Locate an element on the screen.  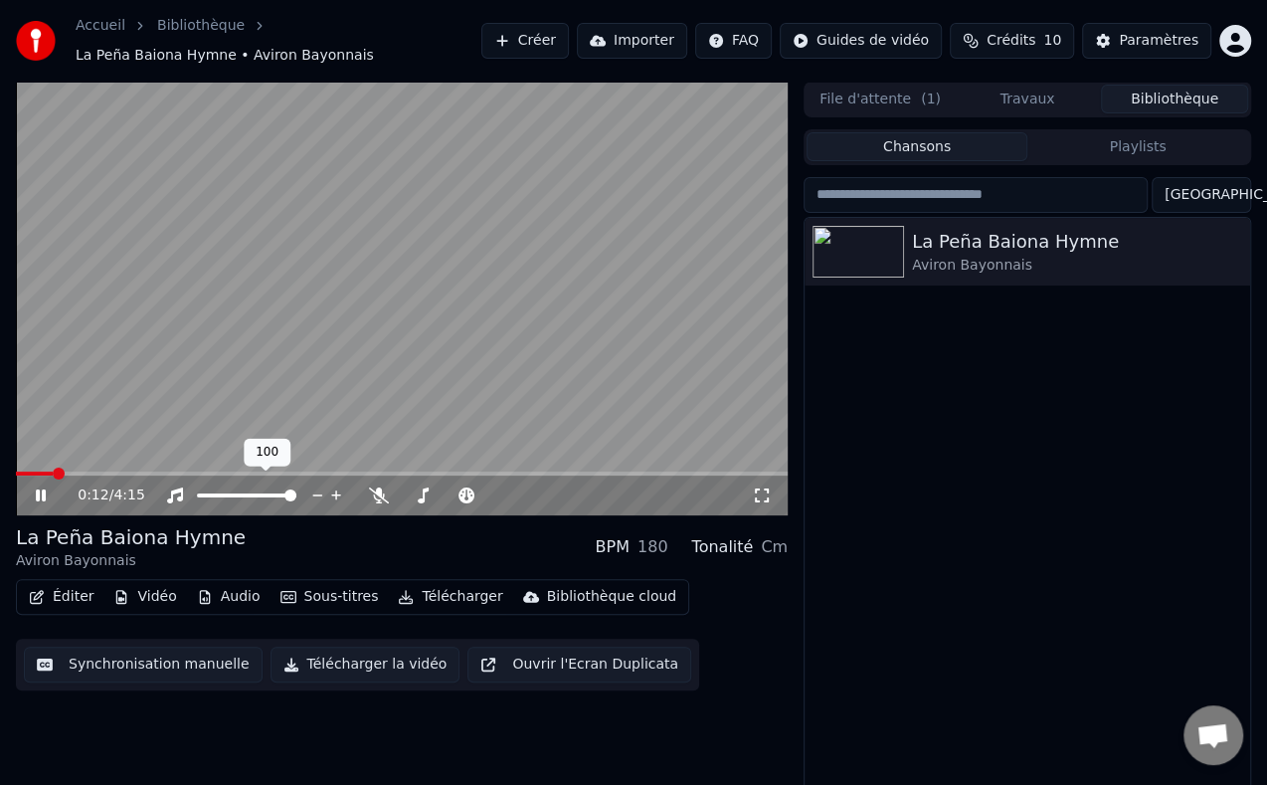
button: Ouvrir l'Ecran Duplicata is located at coordinates (579, 664).